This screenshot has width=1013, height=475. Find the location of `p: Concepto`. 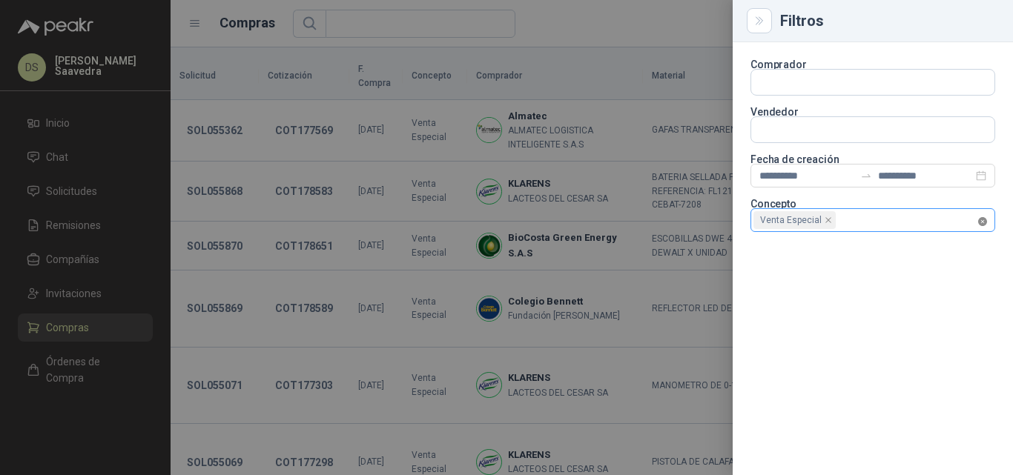

p: Concepto is located at coordinates (873, 204).